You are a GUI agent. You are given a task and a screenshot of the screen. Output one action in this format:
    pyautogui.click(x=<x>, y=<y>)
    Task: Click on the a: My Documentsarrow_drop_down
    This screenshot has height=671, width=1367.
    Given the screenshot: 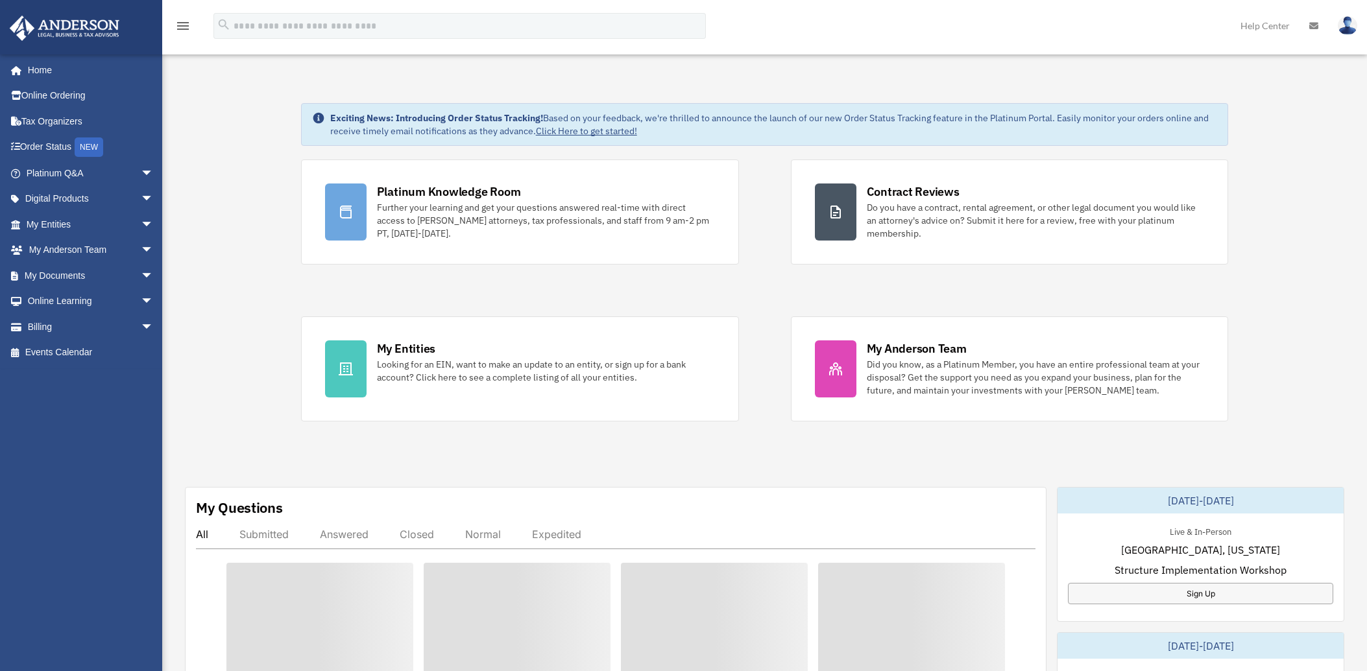 What is the action you would take?
    pyautogui.click(x=91, y=276)
    